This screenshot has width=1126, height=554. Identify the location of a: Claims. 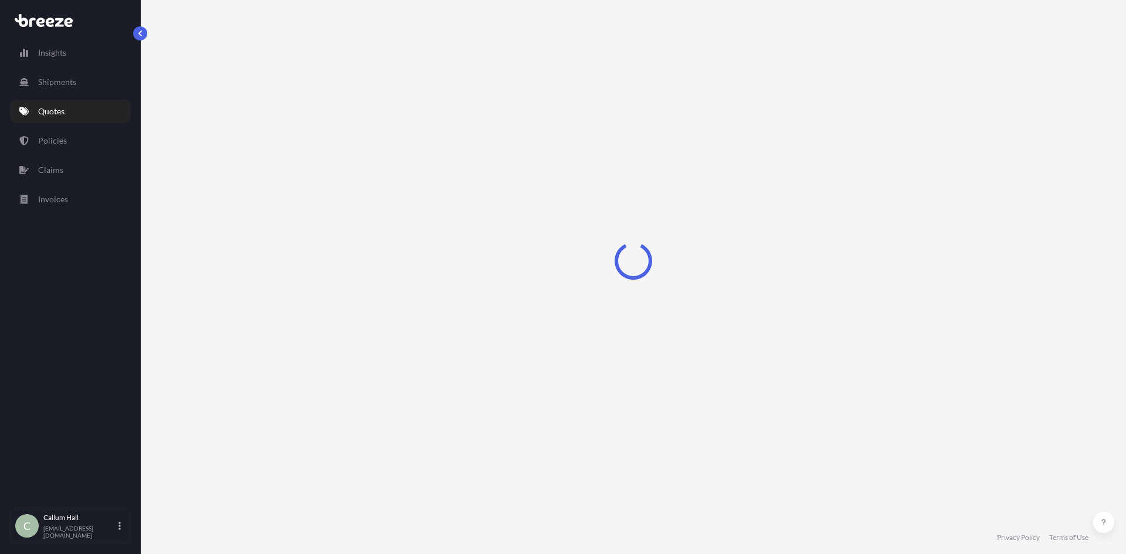
(70, 170).